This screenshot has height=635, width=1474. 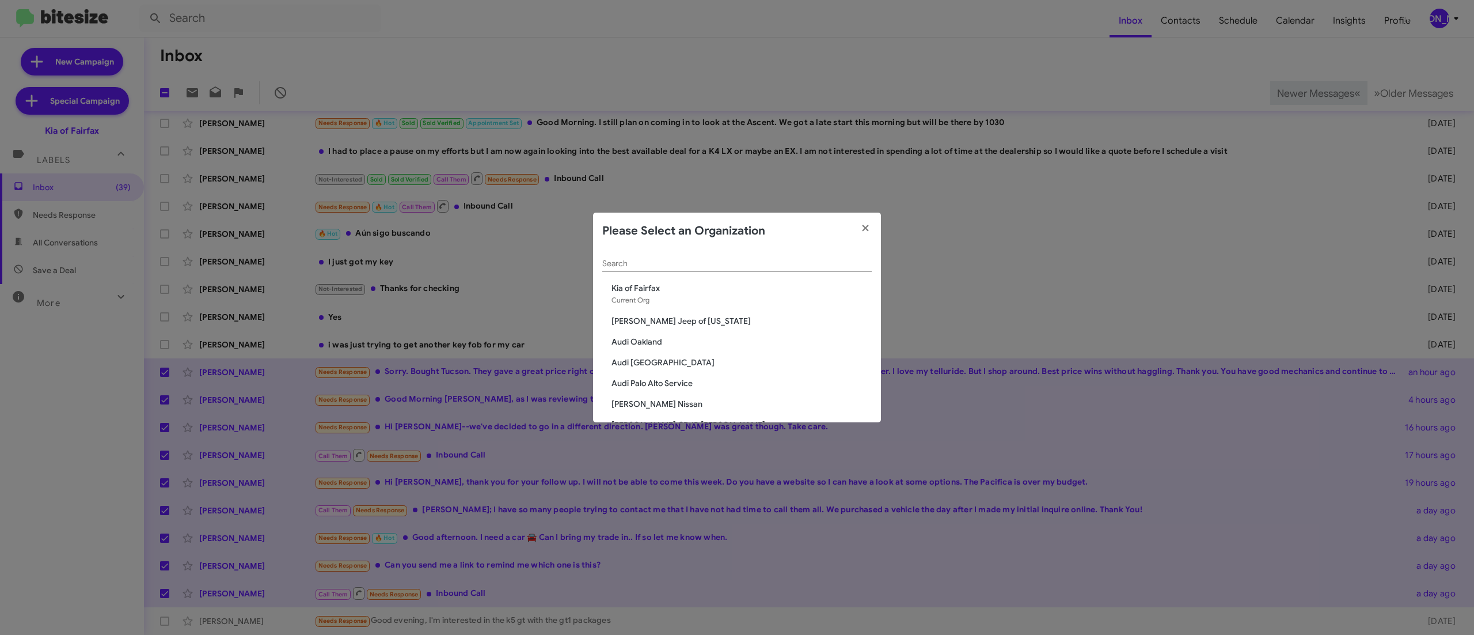 What do you see at coordinates (742, 383) in the screenshot?
I see `span: Audi Palo Alto Service` at bounding box center [742, 383].